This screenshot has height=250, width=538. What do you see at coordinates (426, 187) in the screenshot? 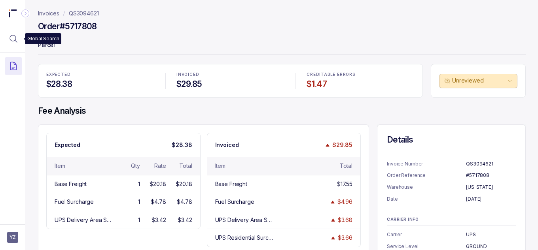
I see `p: Warehouse` at bounding box center [426, 187].